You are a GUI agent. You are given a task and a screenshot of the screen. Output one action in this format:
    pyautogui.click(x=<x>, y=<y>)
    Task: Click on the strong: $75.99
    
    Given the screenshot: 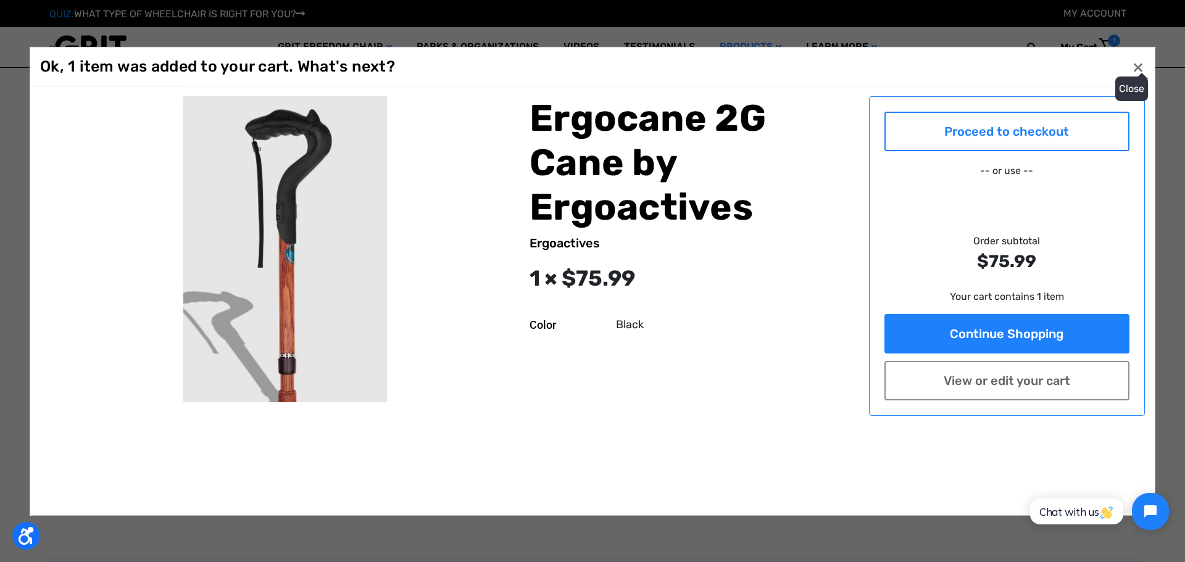 What is the action you would take?
    pyautogui.click(x=1007, y=261)
    